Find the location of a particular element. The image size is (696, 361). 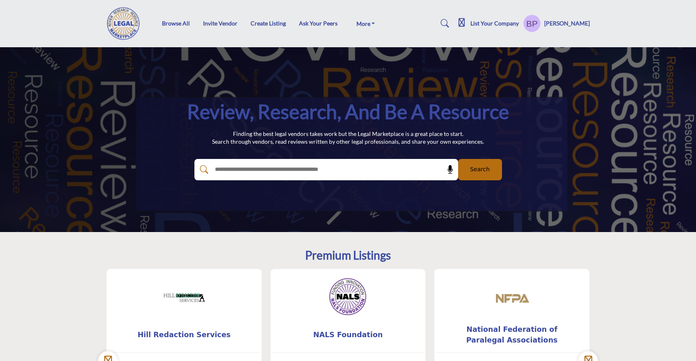

b: National Federation of Paralegal Associations is located at coordinates (512, 334).